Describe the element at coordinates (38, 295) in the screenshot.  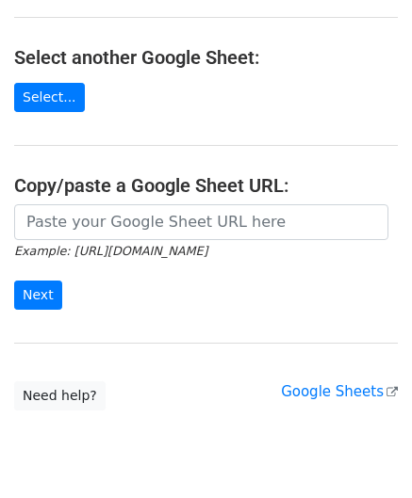
I see `input: Next` at that location.